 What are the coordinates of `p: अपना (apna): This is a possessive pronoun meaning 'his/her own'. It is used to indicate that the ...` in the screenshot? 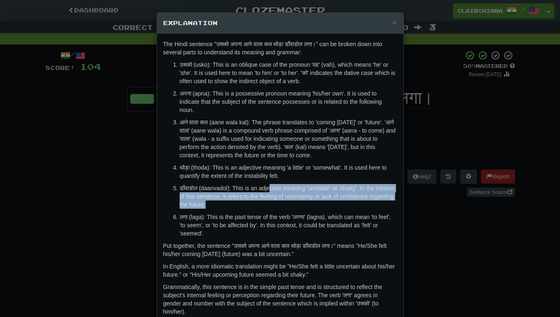 It's located at (288, 102).